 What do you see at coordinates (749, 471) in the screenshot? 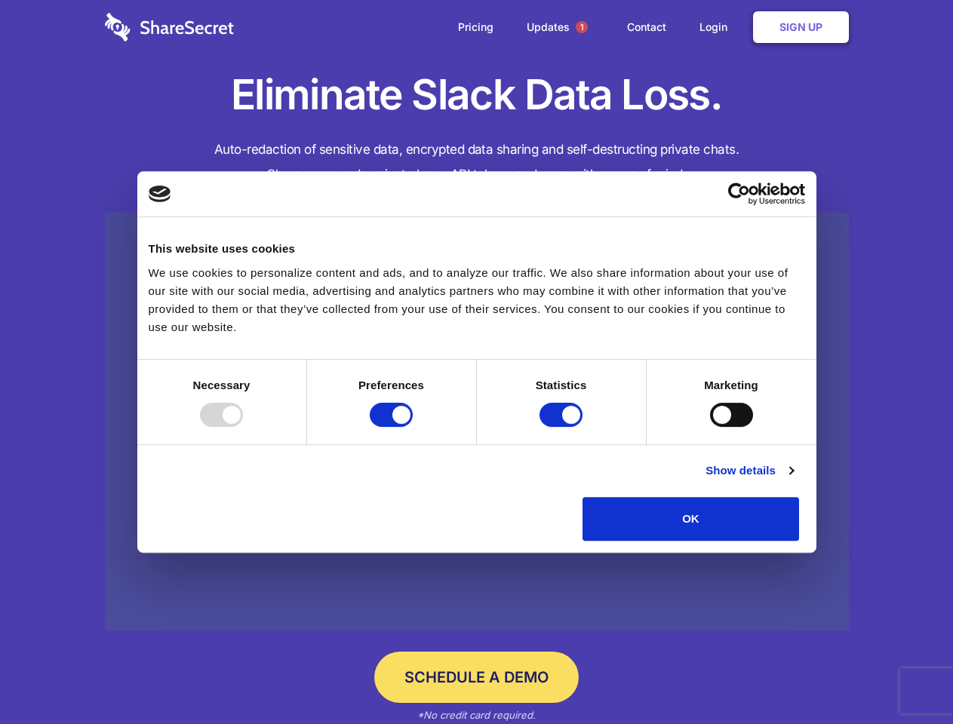
I see `a: Show details` at bounding box center [749, 471].